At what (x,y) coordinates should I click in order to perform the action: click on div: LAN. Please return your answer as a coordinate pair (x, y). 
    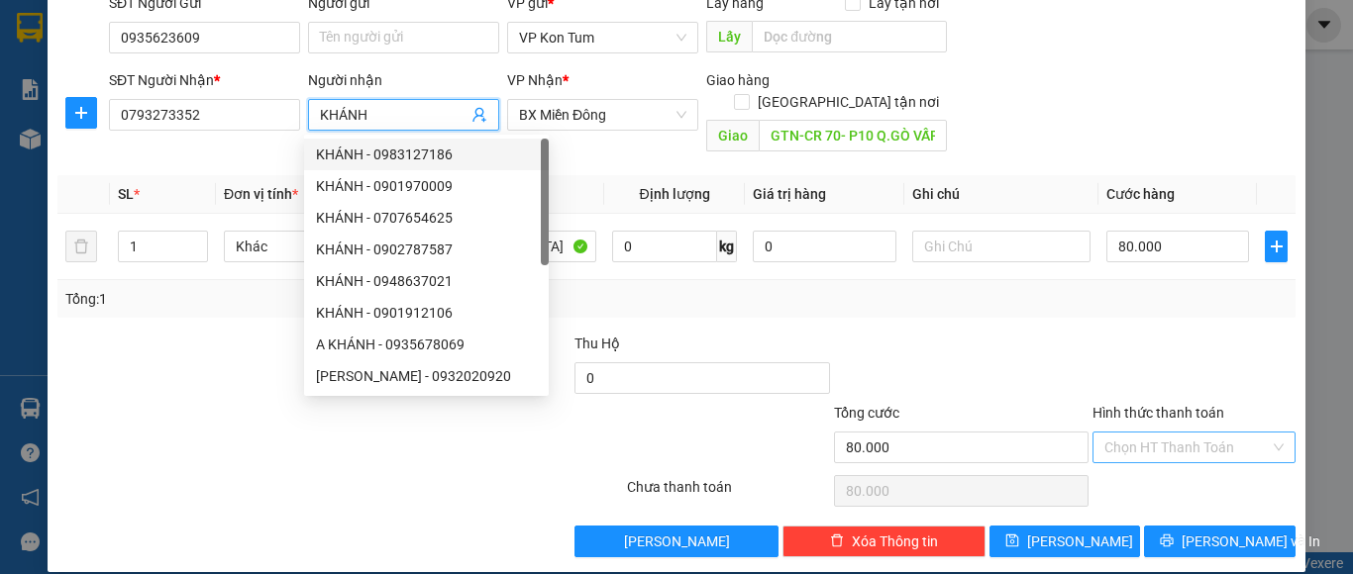
    Looking at the image, I should click on (86, 76).